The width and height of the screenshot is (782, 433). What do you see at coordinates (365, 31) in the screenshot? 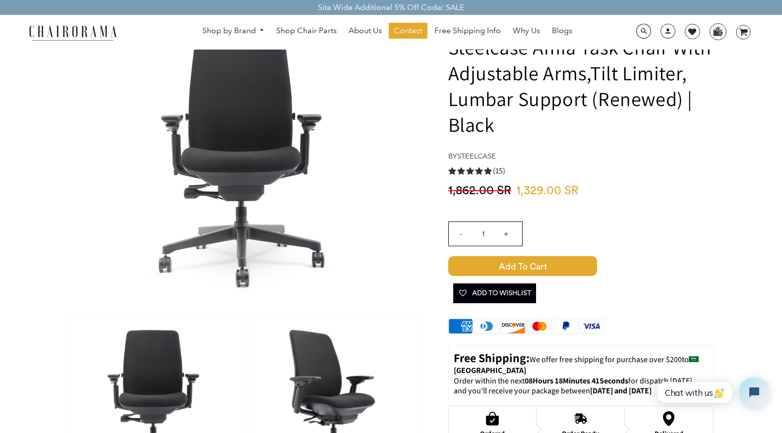
I see `span: About Us` at bounding box center [365, 31].